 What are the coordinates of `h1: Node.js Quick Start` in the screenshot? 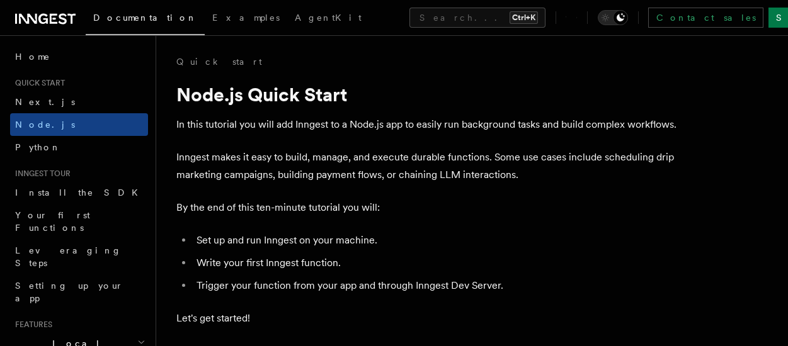 It's located at (428, 94).